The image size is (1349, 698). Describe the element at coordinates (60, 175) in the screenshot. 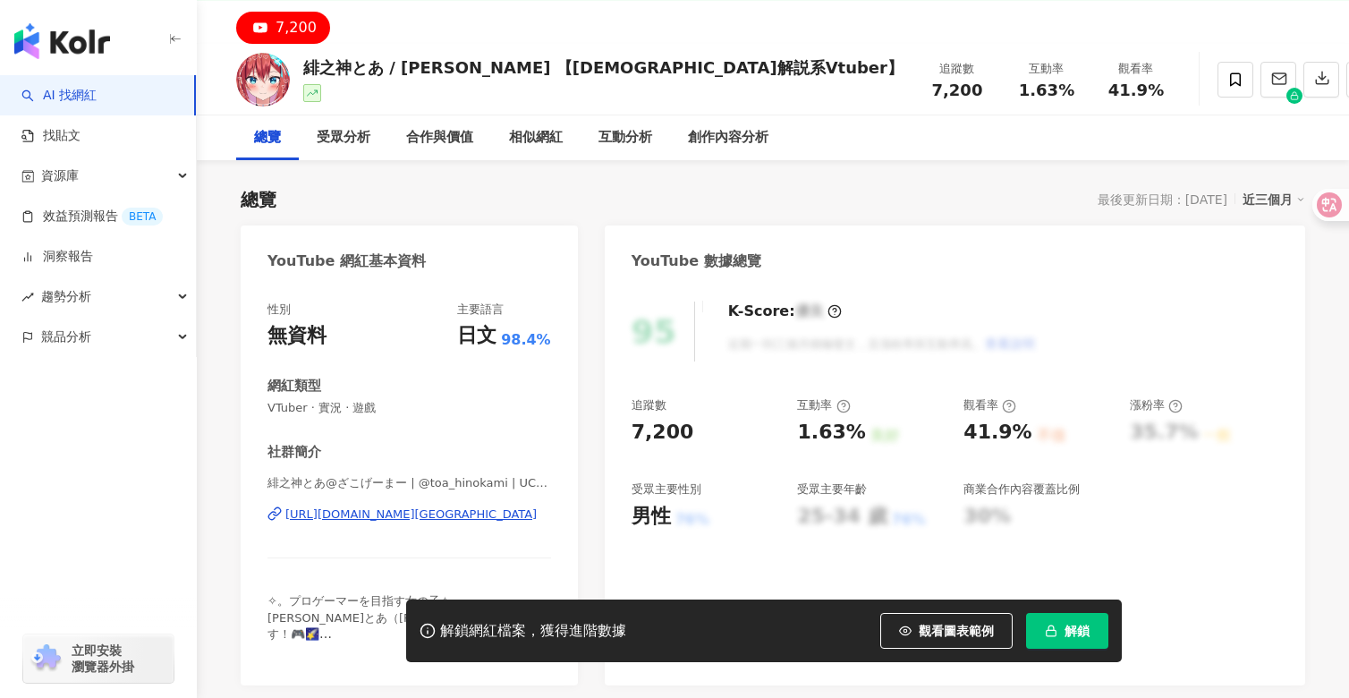

I see `span: 資源庫` at that location.